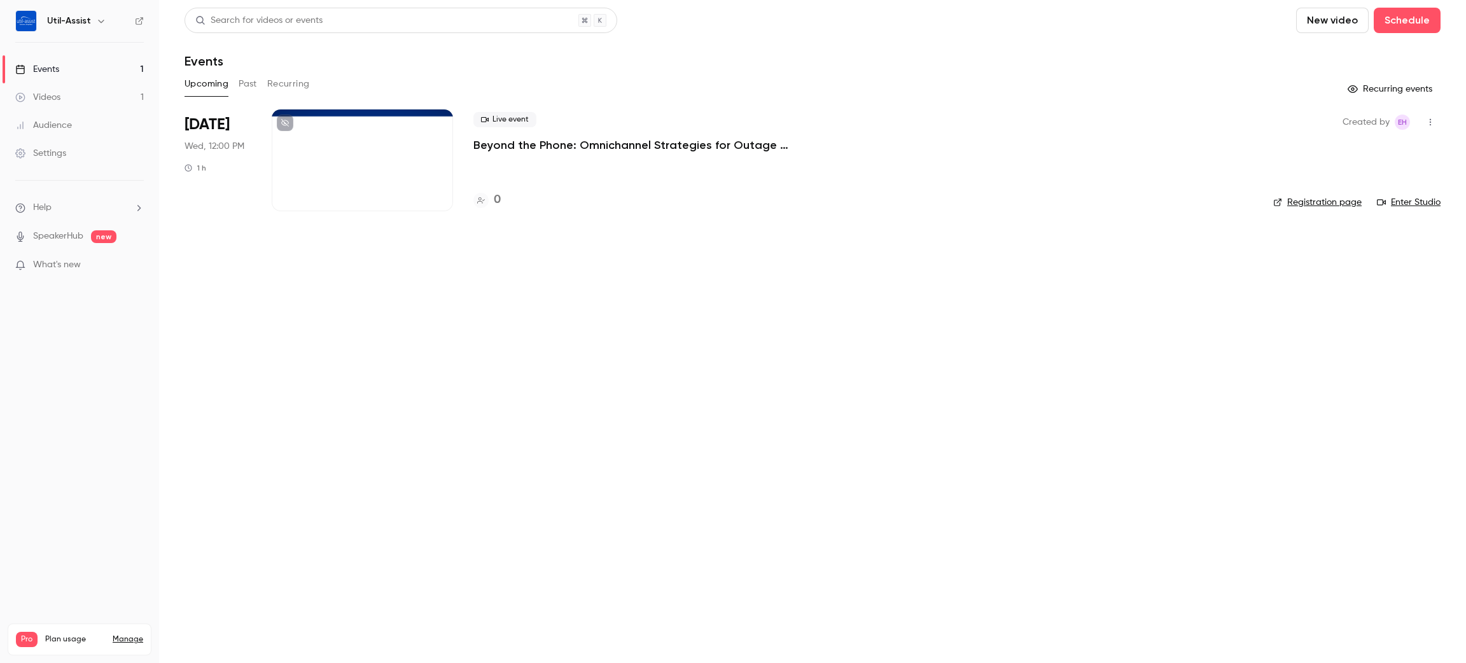 The height and width of the screenshot is (663, 1466). What do you see at coordinates (505, 120) in the screenshot?
I see `span: Live event` at bounding box center [505, 120].